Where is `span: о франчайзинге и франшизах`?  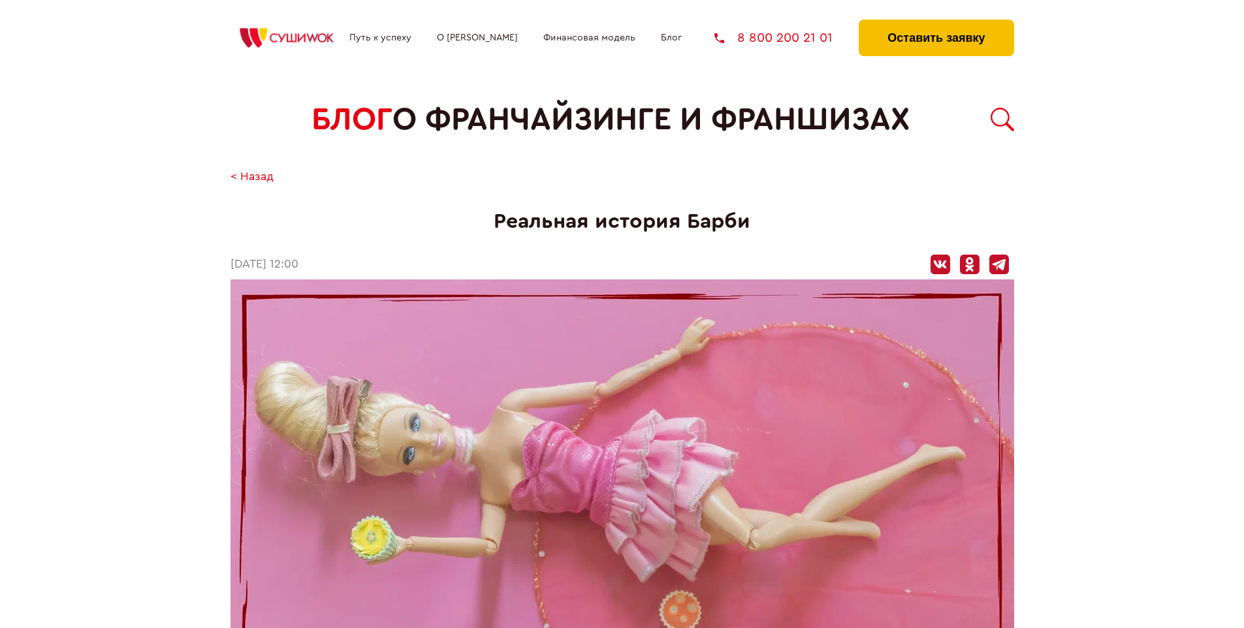 span: о франчайзинге и франшизах is located at coordinates (651, 119).